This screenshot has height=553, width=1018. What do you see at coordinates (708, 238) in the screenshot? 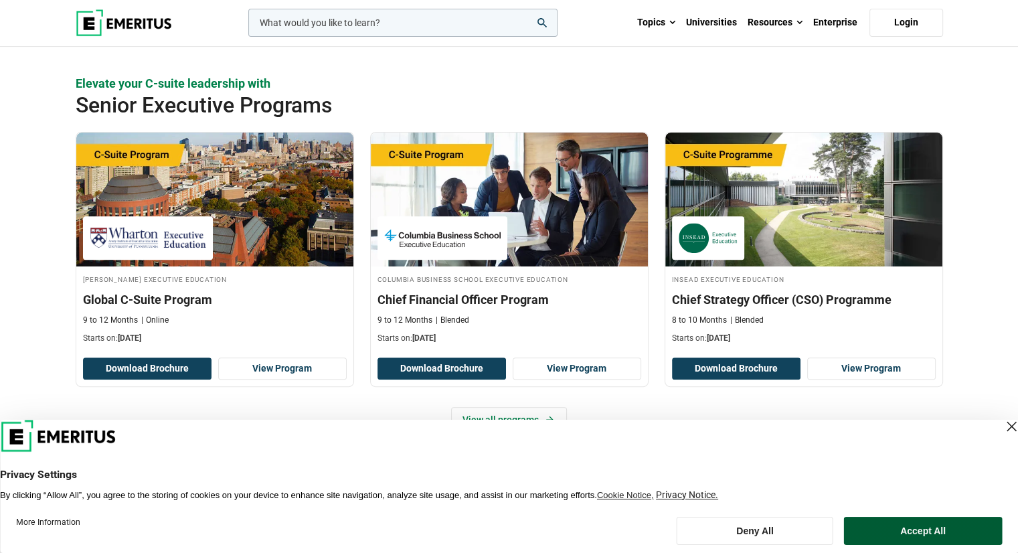
I see `img: INSEAD Executive Education` at bounding box center [708, 238].